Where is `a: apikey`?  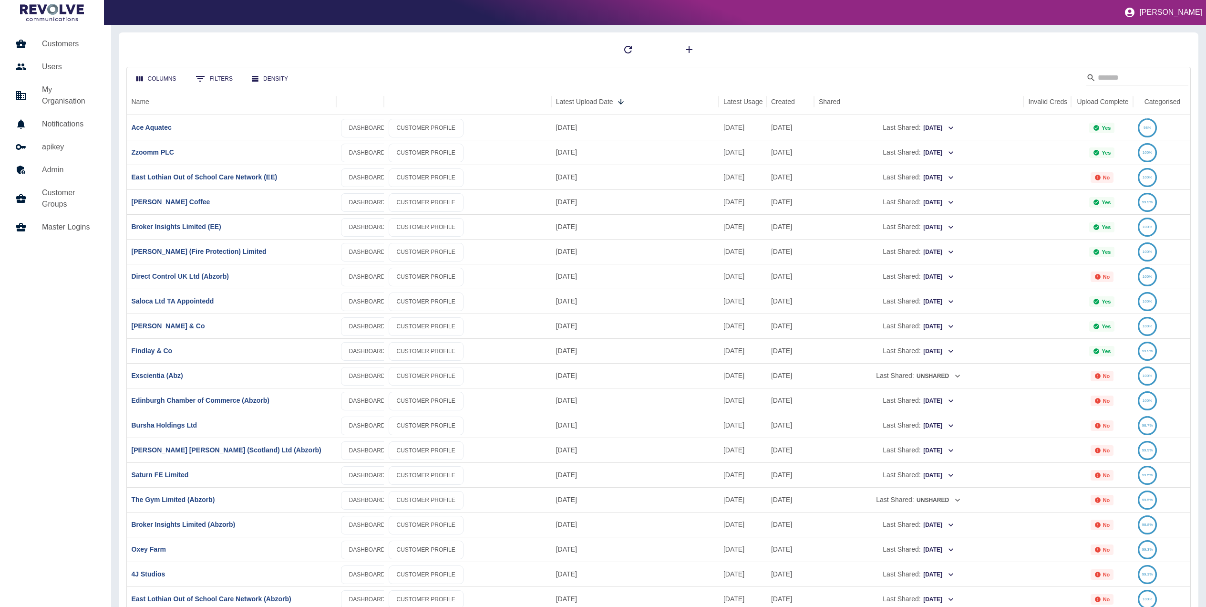 a: apikey is located at coordinates (55, 147).